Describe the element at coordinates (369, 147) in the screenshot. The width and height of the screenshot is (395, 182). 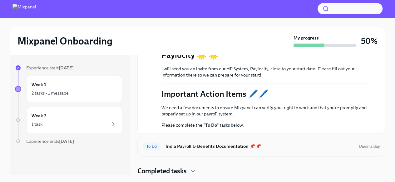
I see `span: October 7th, 2025 21:30` at that location.